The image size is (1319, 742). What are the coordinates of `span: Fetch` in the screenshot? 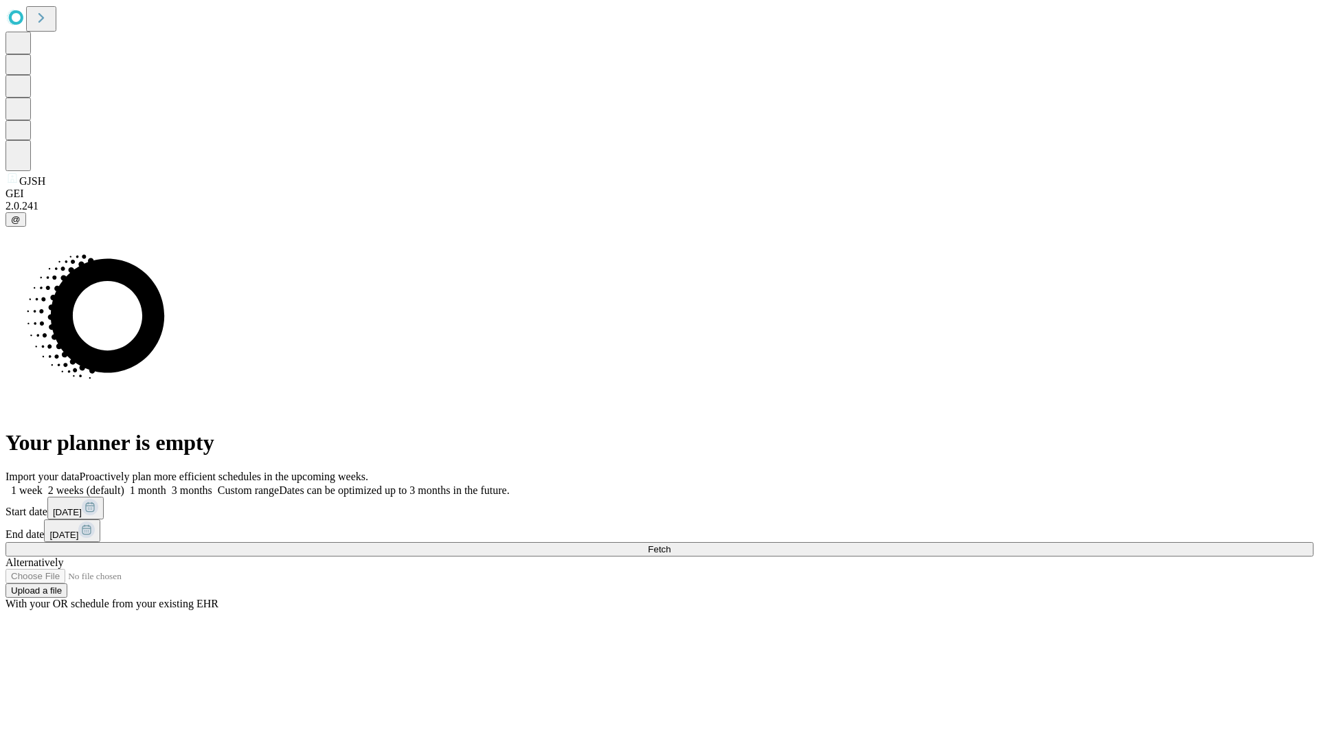 It's located at (659, 549).